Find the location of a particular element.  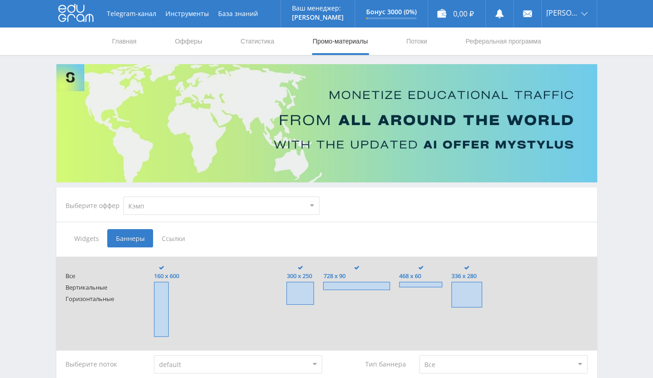

div: Выберите поток is located at coordinates (105, 364).